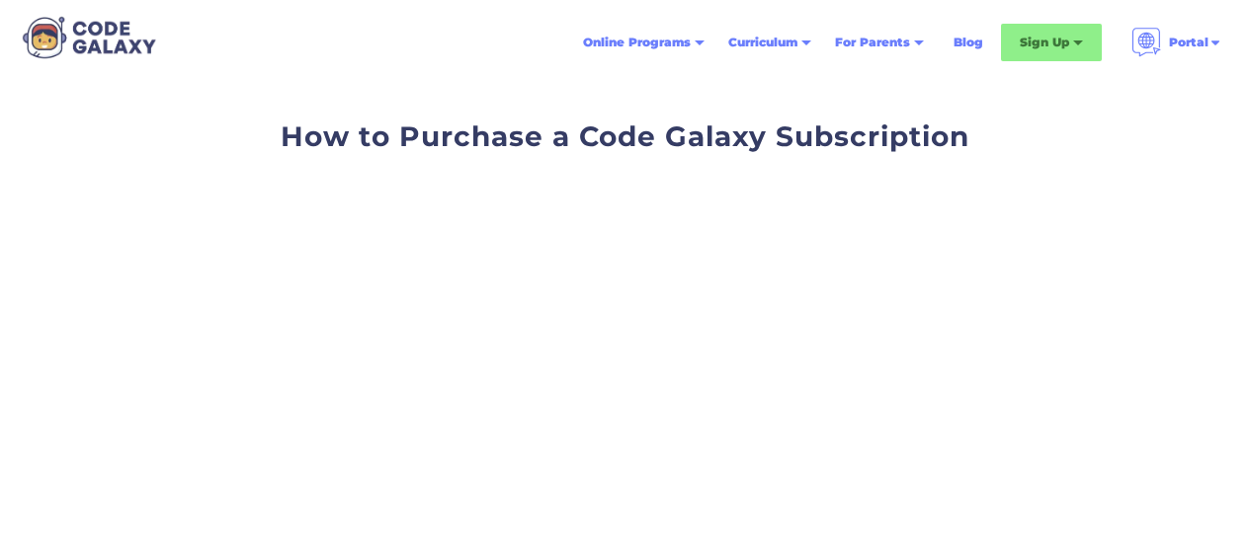  What do you see at coordinates (636, 42) in the screenshot?
I see `div: Online Programs` at bounding box center [636, 42].